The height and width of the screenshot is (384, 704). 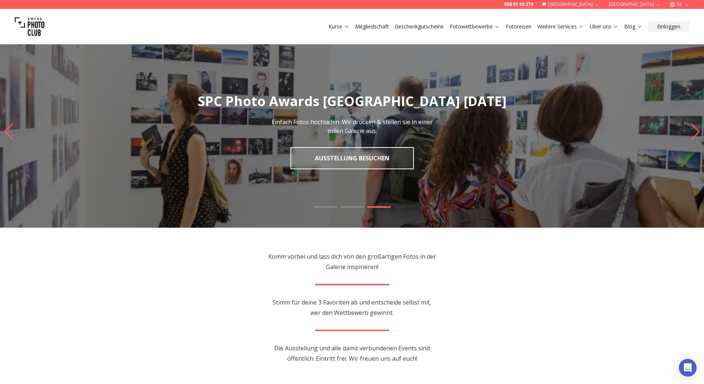 I want to click on a: Fotoreisen, so click(x=519, y=27).